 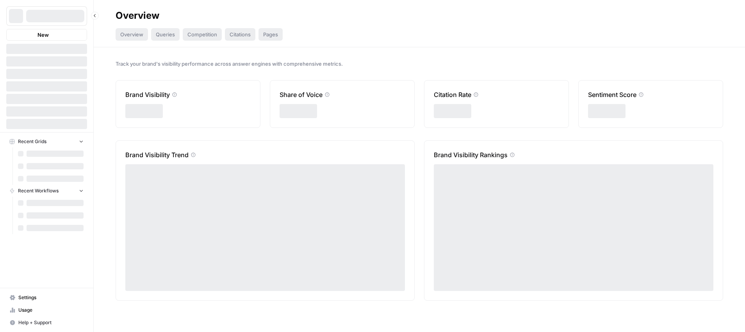 I want to click on p: Sentiment Score, so click(x=613, y=95).